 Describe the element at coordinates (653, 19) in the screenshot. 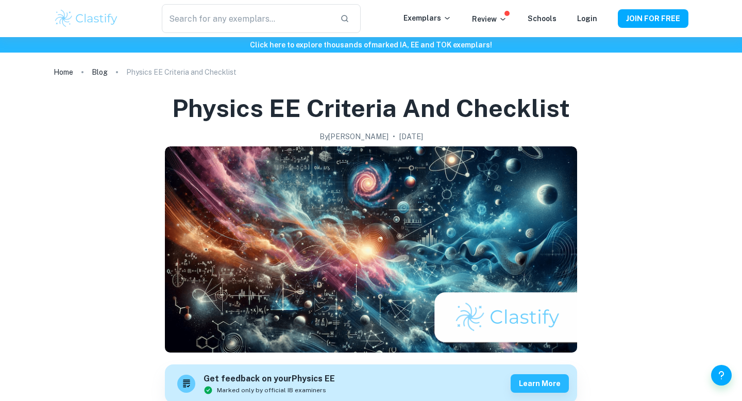

I see `a: JOIN FOR FREE` at that location.